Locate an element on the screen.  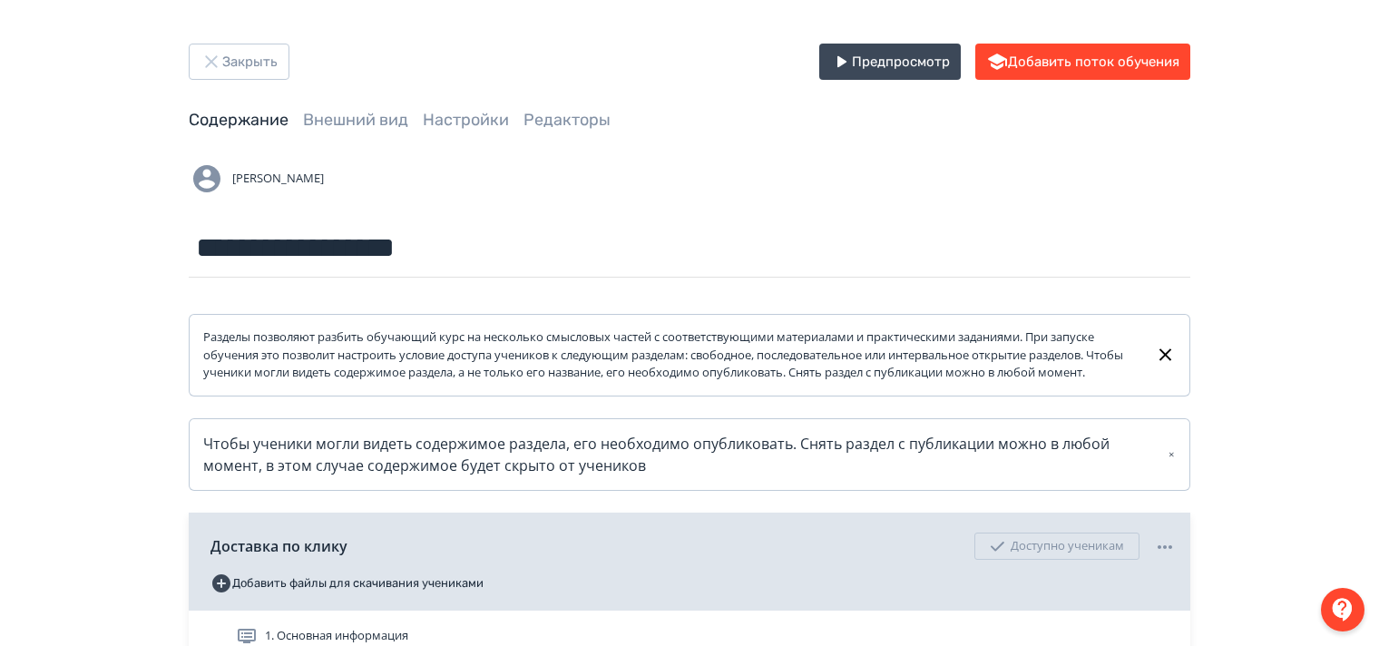
a: Настройки is located at coordinates (466, 120).